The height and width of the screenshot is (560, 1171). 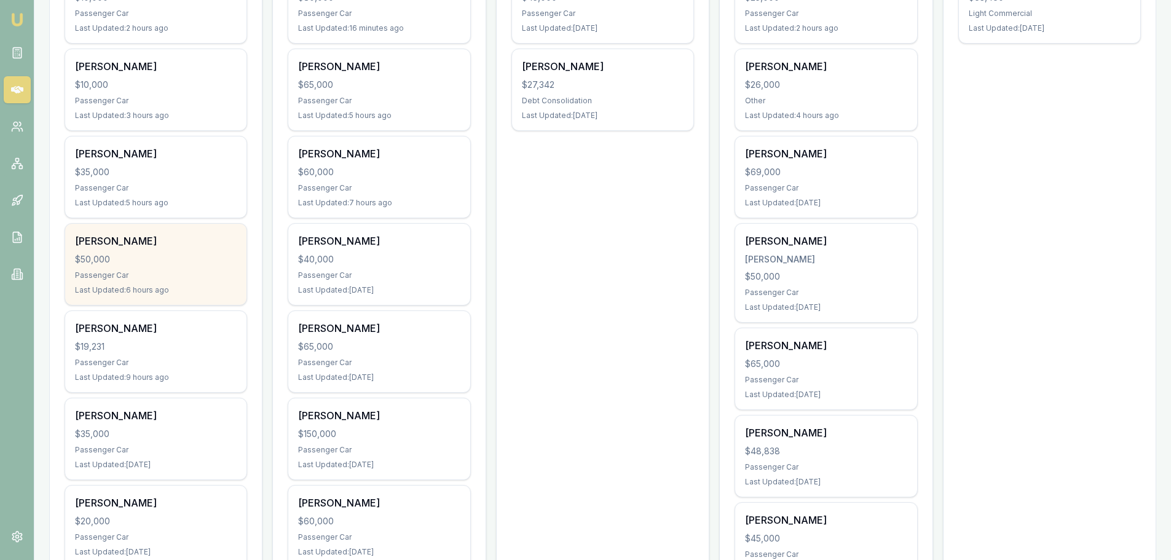 I want to click on div: $19,231, so click(x=156, y=347).